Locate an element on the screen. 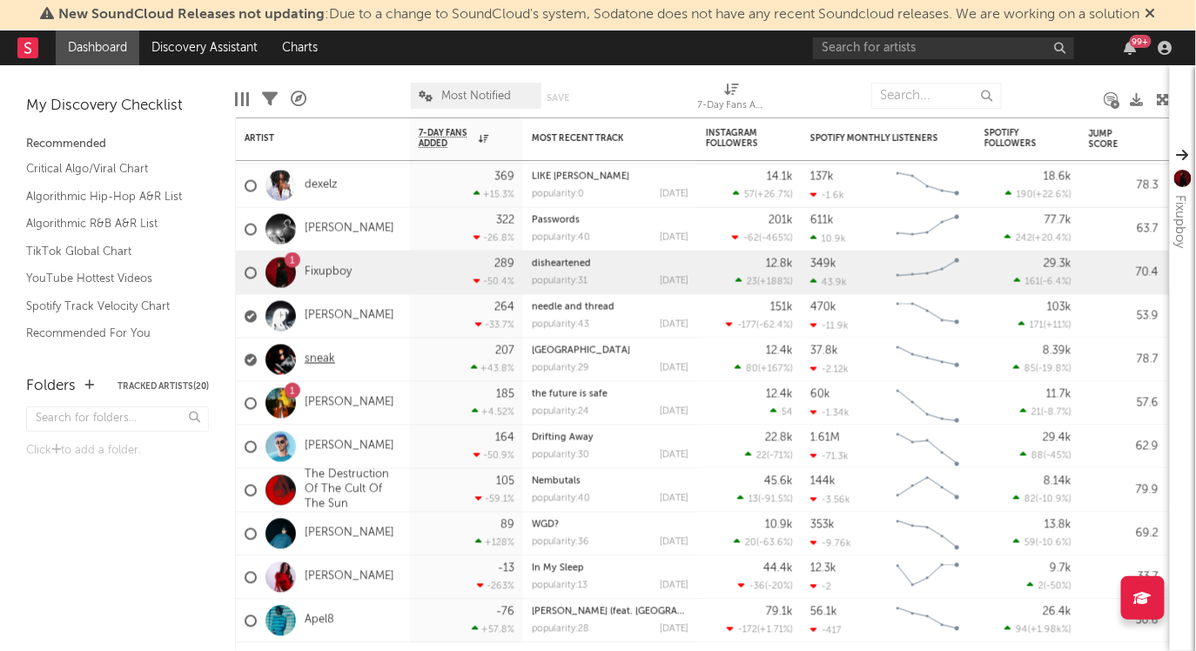  button: 99+ is located at coordinates (1131, 48).